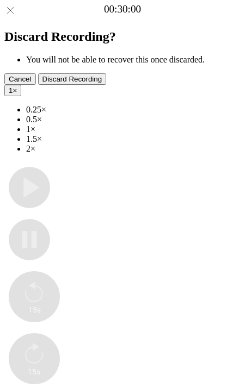 The height and width of the screenshot is (388, 245). I want to click on button: Cancel, so click(20, 79).